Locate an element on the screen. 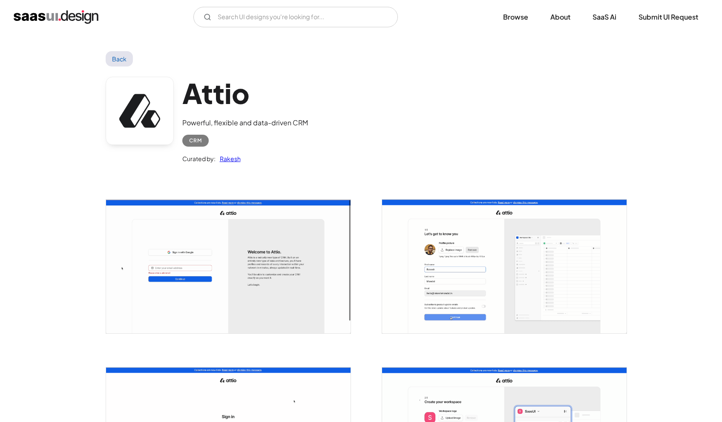 This screenshot has width=722, height=422. img: 63e25b967455a07d7c44aa86_Attio_%20Customer%20relationship%20Welcome.png is located at coordinates (228, 266).